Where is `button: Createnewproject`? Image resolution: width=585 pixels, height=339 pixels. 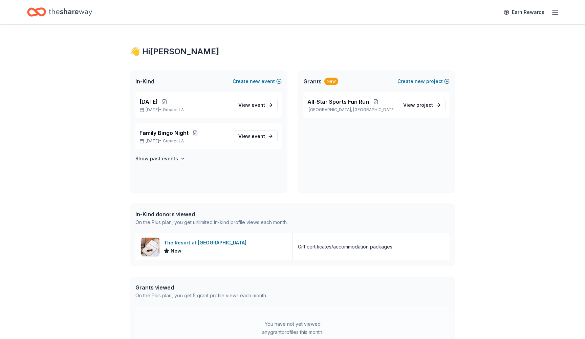
button: Createnewproject is located at coordinates (424, 81).